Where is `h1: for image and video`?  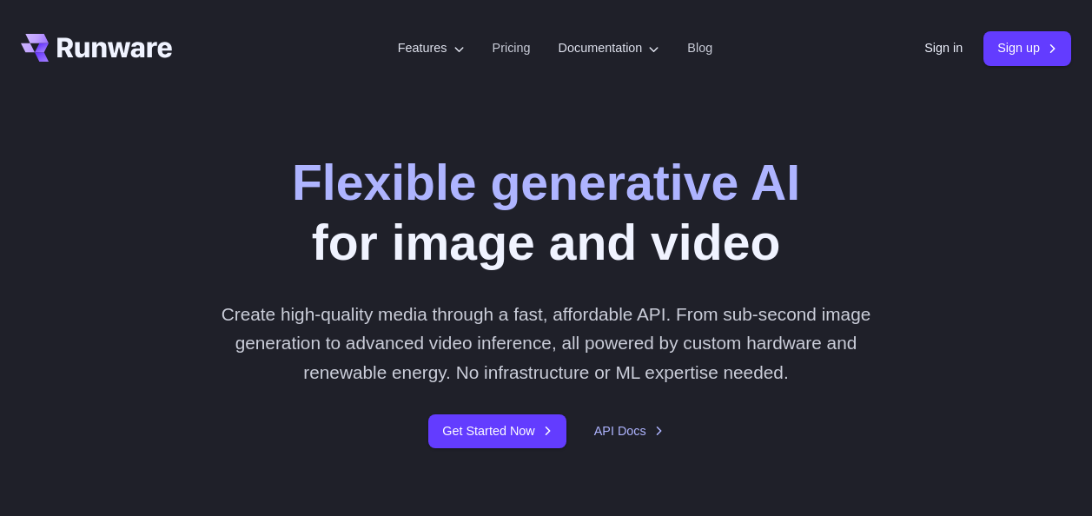
h1: for image and video is located at coordinates (545, 212).